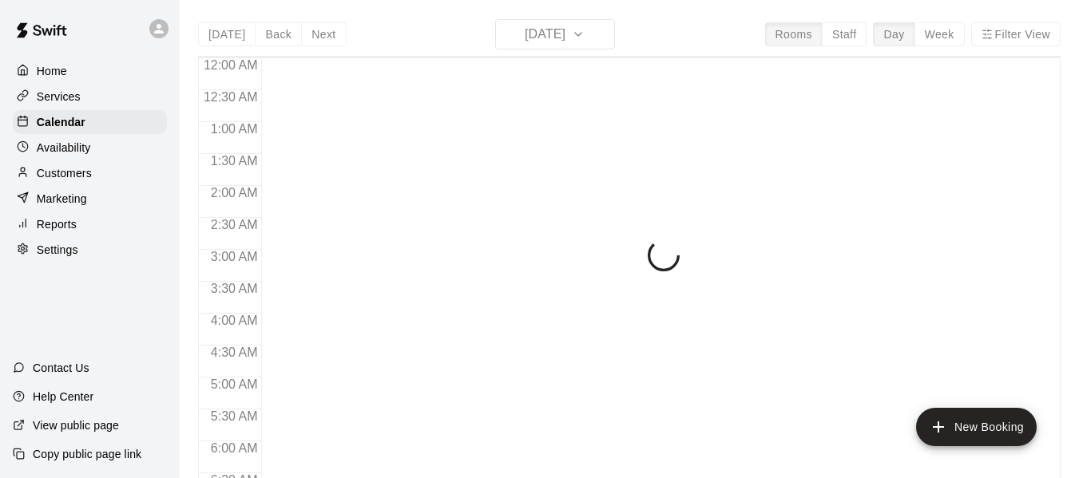 This screenshot has height=478, width=1079. Describe the element at coordinates (234, 320) in the screenshot. I see `span: 4:00 AM` at that location.